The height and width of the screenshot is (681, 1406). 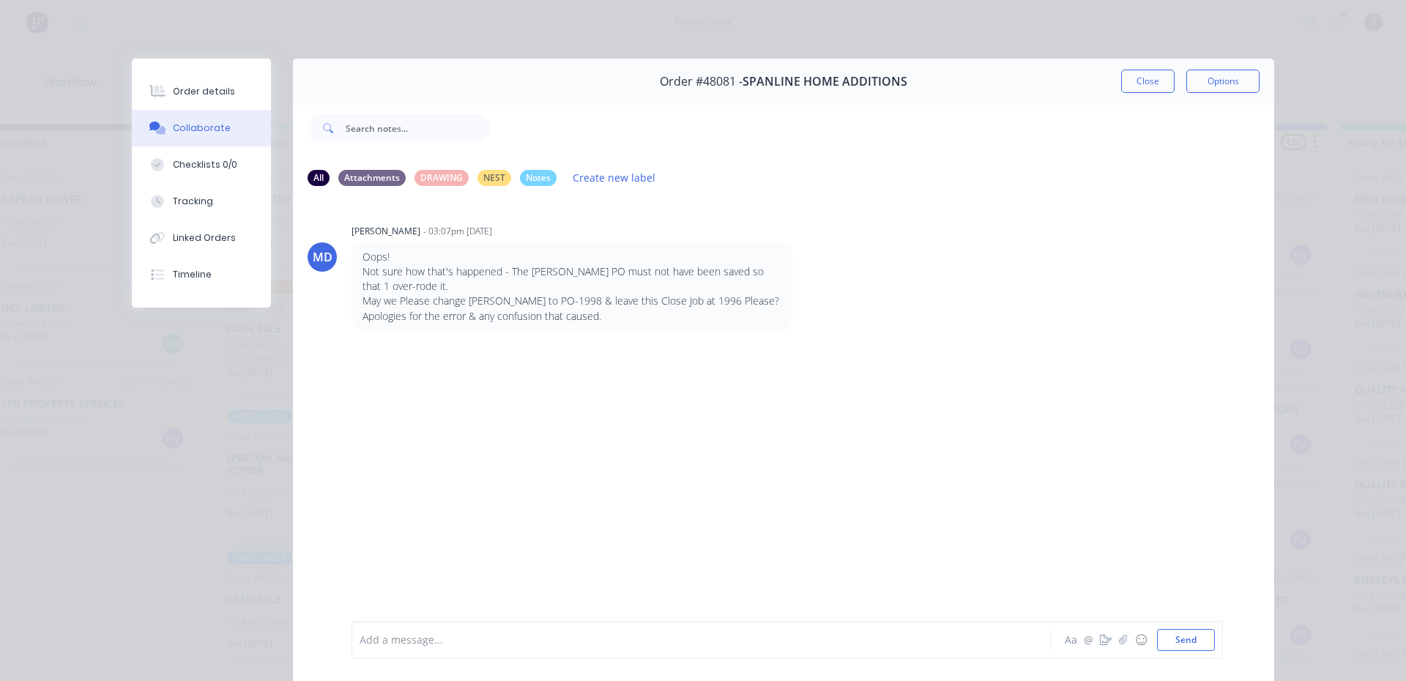 What do you see at coordinates (192, 275) in the screenshot?
I see `div: Timeline` at bounding box center [192, 275].